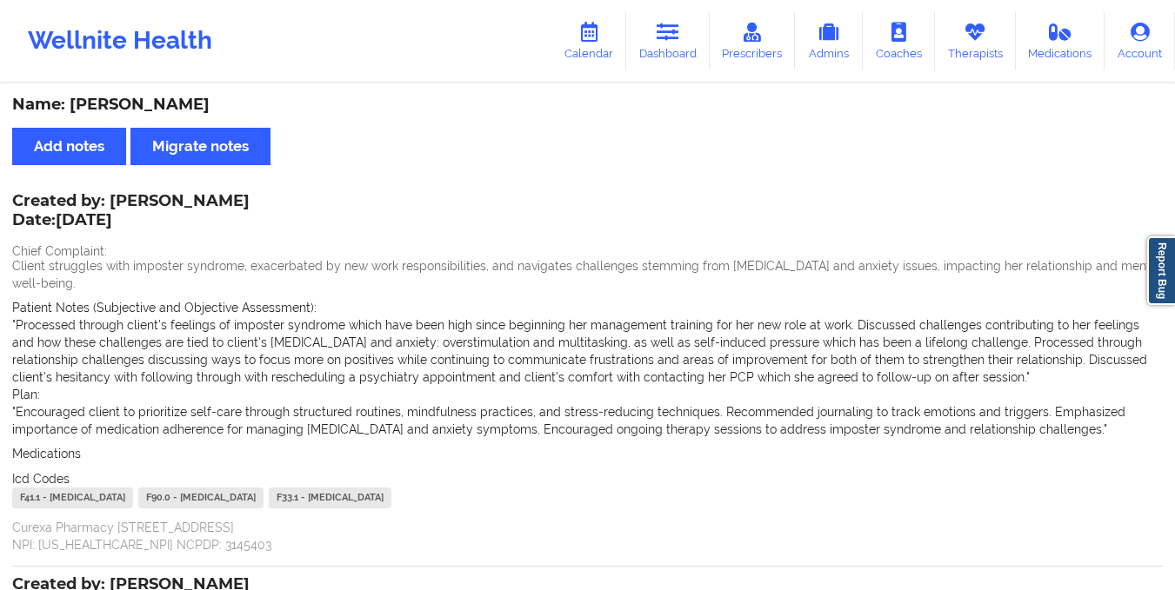  What do you see at coordinates (164, 308) in the screenshot?
I see `span: Patient Notes (Subjective and Objective Assessment):` at bounding box center [164, 308].